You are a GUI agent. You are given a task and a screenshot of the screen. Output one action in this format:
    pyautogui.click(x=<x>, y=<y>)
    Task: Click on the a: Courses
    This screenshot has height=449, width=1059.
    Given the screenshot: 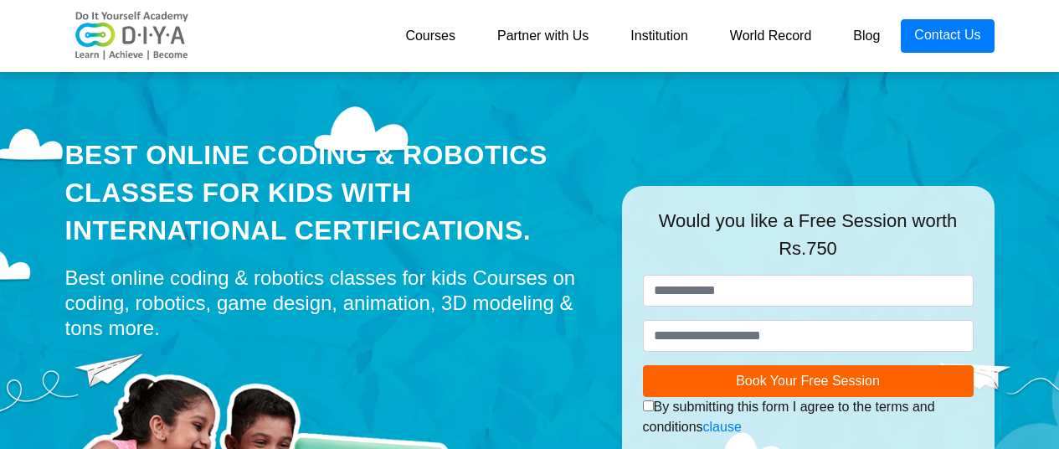 What is the action you would take?
    pyautogui.click(x=430, y=36)
    